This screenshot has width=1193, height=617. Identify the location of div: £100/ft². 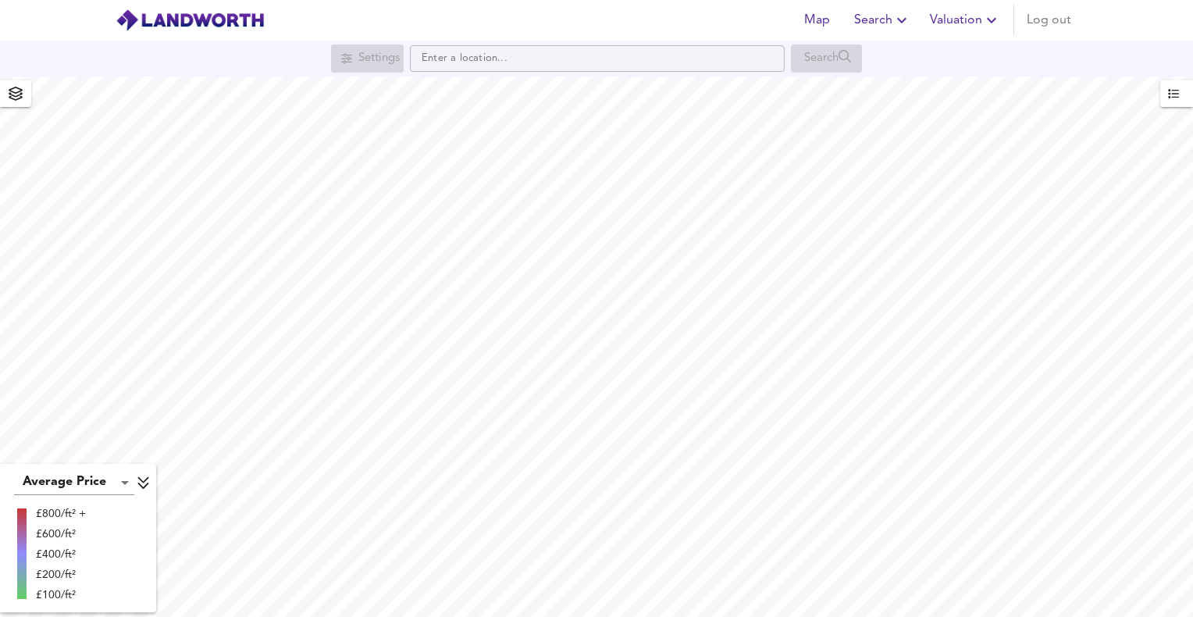
(61, 595).